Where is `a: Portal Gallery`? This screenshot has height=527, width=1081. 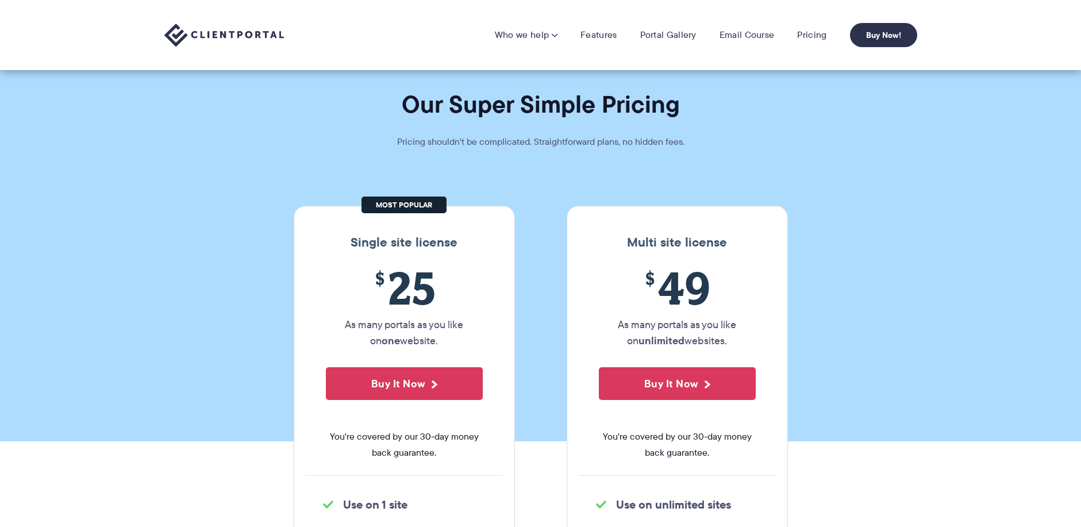 a: Portal Gallery is located at coordinates (668, 35).